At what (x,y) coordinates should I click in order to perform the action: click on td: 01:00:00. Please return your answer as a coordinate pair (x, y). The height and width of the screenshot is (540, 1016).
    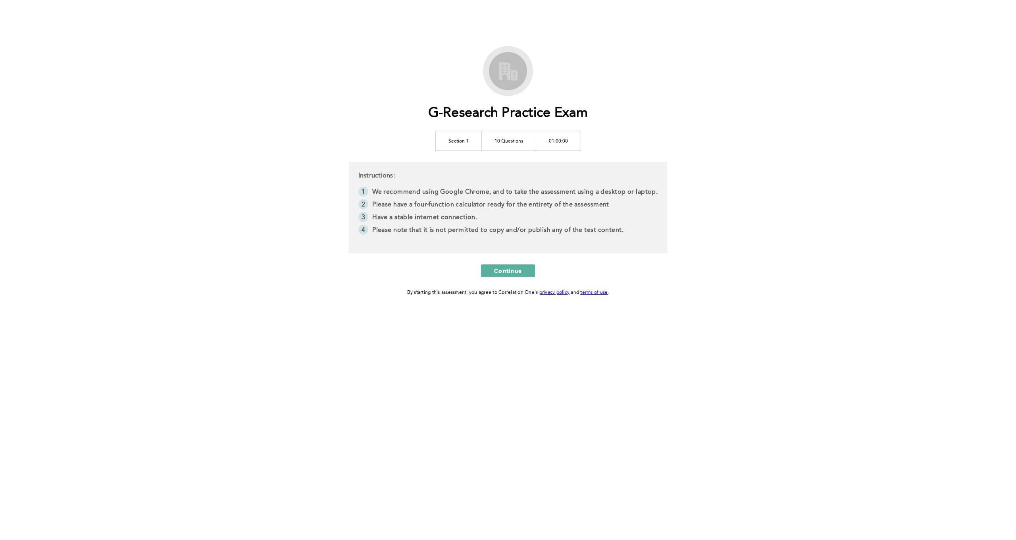
    Looking at the image, I should click on (558, 140).